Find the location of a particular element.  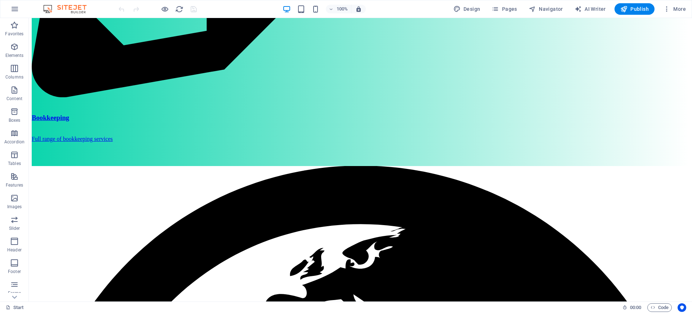

button: reload is located at coordinates (179, 9).